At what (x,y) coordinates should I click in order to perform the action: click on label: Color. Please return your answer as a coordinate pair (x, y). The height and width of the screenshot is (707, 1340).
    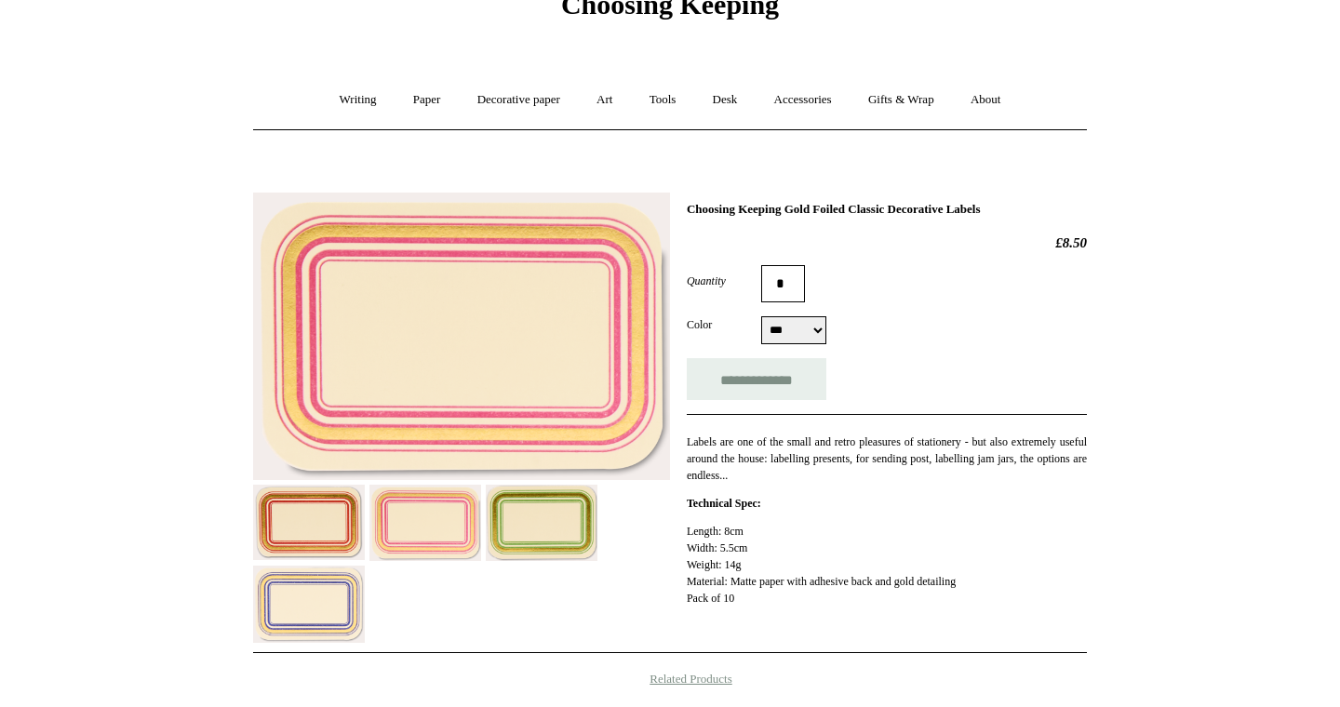
    Looking at the image, I should click on (724, 325).